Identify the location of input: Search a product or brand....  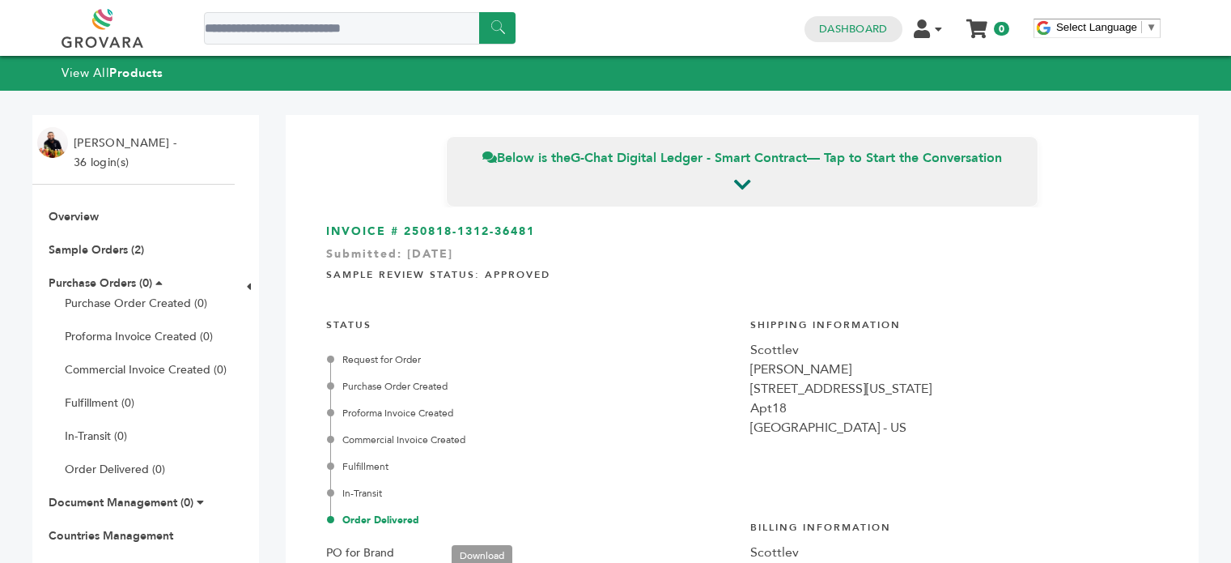
(359, 28).